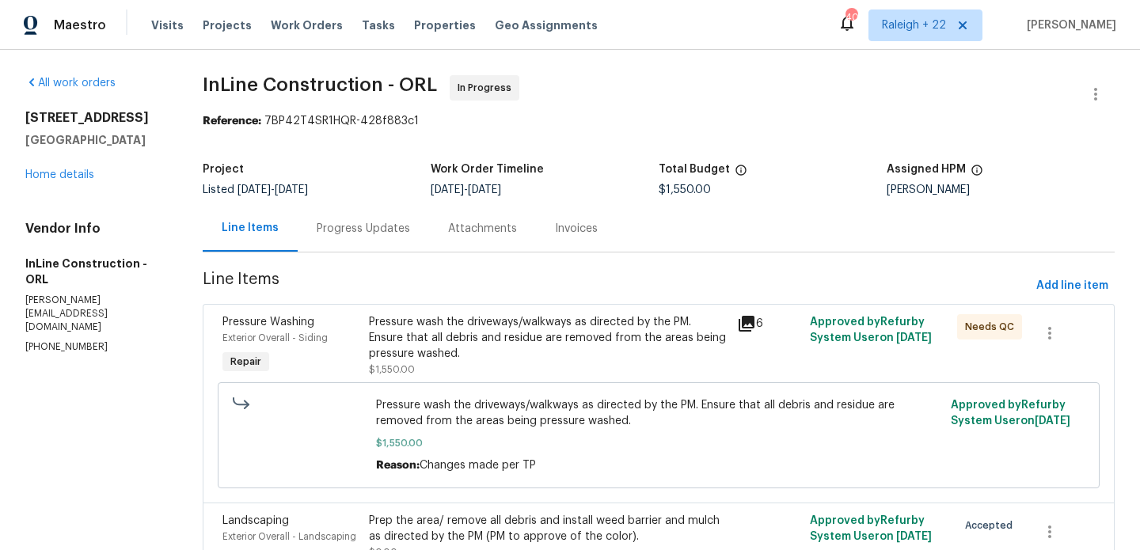 Image resolution: width=1140 pixels, height=550 pixels. What do you see at coordinates (1072, 286) in the screenshot?
I see `span: Add line item` at bounding box center [1072, 286].